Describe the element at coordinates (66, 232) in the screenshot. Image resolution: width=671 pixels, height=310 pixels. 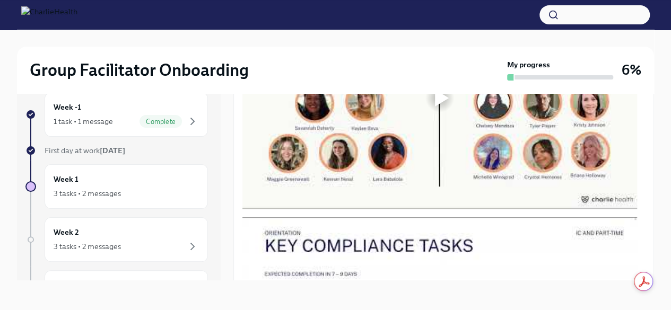
I see `h6: Week 2` at that location.